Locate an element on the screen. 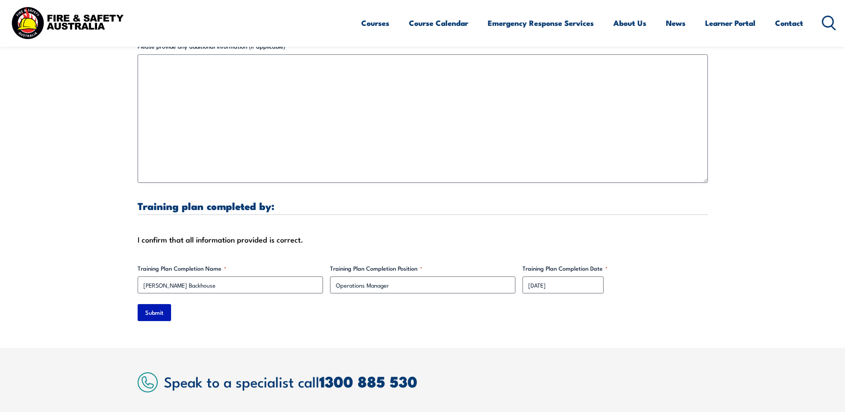 The image size is (845, 412). a: Emergency Response Services is located at coordinates (541, 23).